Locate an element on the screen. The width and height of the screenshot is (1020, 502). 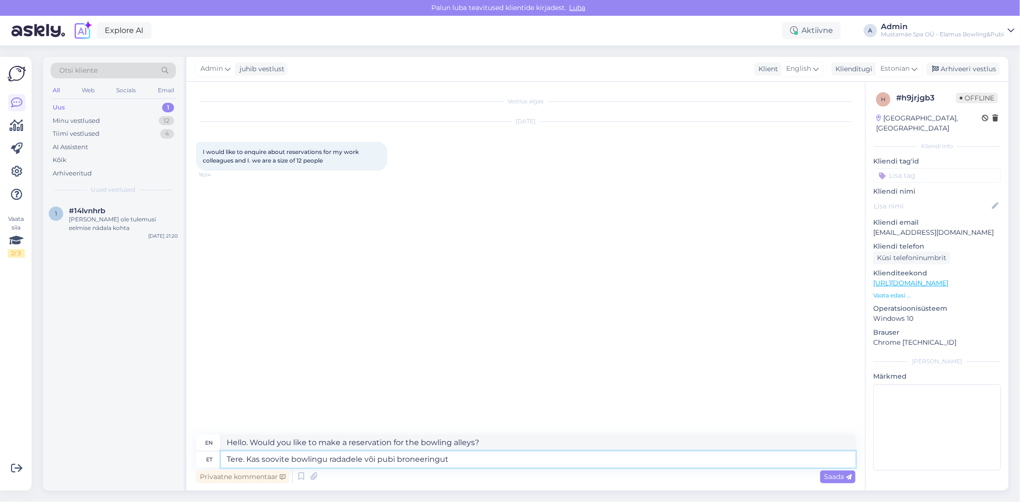
p: Vaata edasi ... is located at coordinates (937, 296).